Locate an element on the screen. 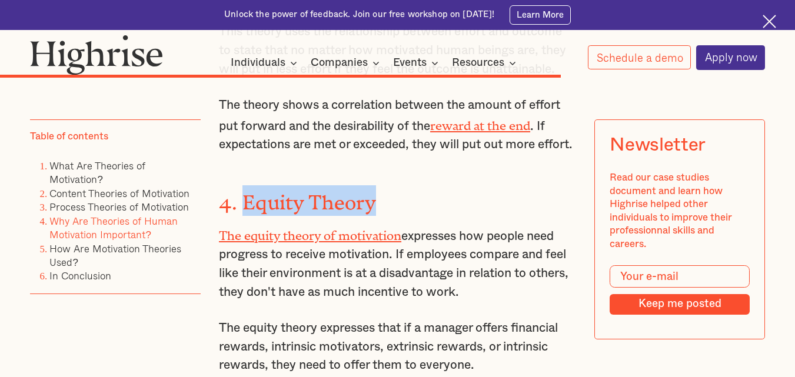 The image size is (795, 377). input: Keep me posted is located at coordinates (680, 304).